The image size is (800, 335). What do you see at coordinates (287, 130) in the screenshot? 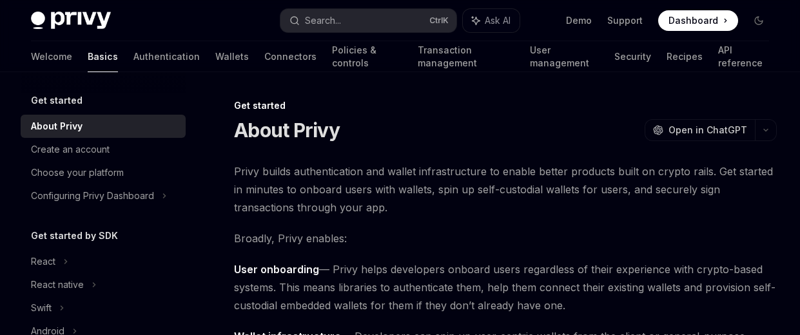
I see `h1: About Privy` at bounding box center [287, 130].